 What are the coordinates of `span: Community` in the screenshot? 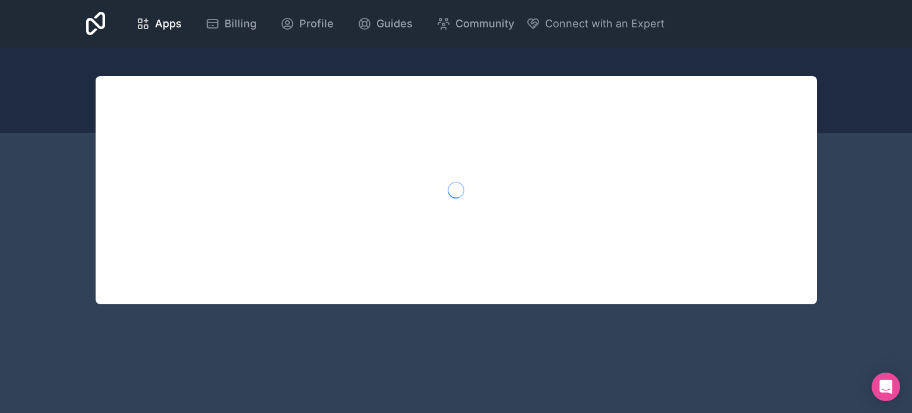 It's located at (485, 24).